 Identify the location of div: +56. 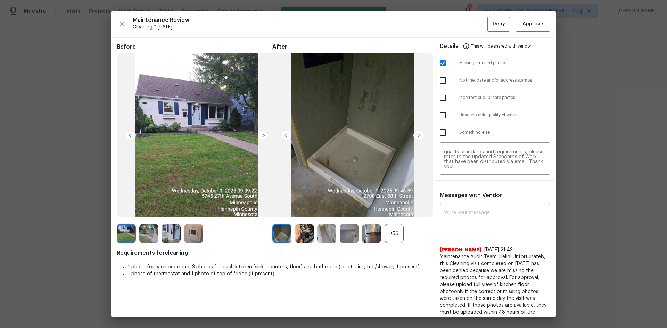
(394, 234).